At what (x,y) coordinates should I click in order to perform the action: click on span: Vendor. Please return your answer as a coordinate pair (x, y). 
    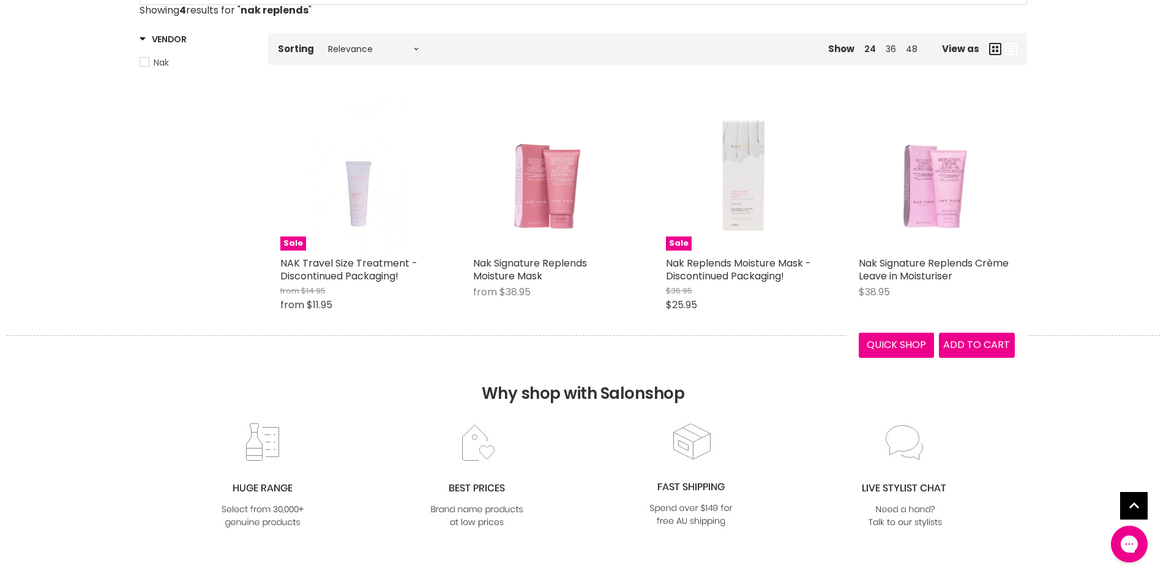
    Looking at the image, I should click on (163, 39).